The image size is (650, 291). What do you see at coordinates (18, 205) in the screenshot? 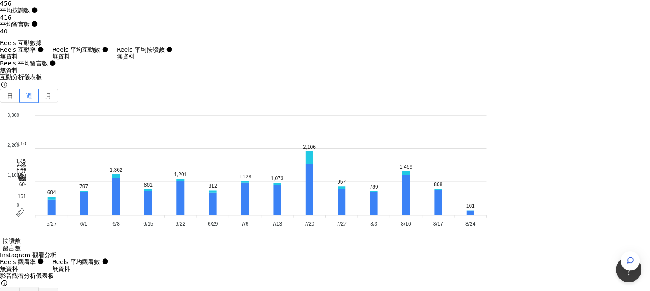
I see `tspan: 0` at bounding box center [18, 205].